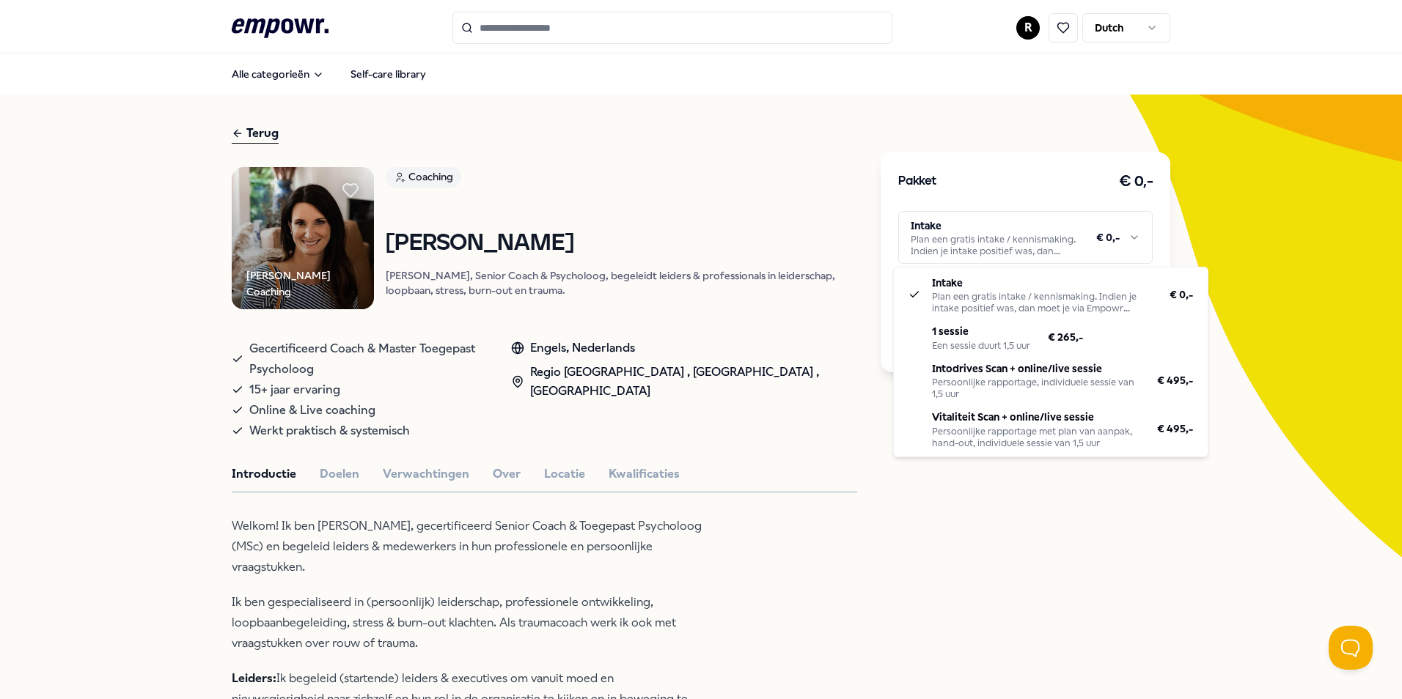 The width and height of the screenshot is (1402, 699). I want to click on span: € 265,-, so click(1065, 337).